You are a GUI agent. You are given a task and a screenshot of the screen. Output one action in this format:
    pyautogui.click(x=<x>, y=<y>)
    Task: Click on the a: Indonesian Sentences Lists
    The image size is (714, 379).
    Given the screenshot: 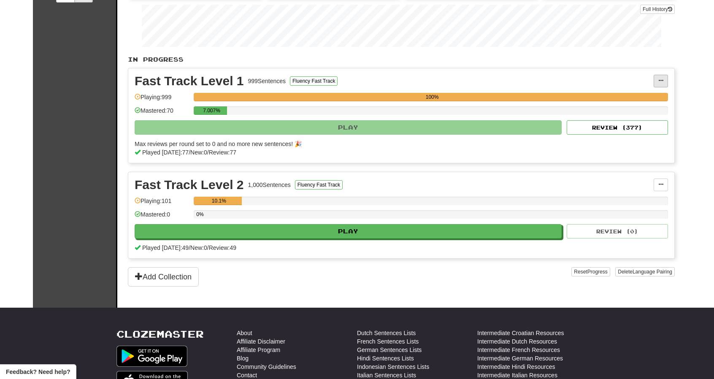 What is the action you would take?
    pyautogui.click(x=393, y=367)
    